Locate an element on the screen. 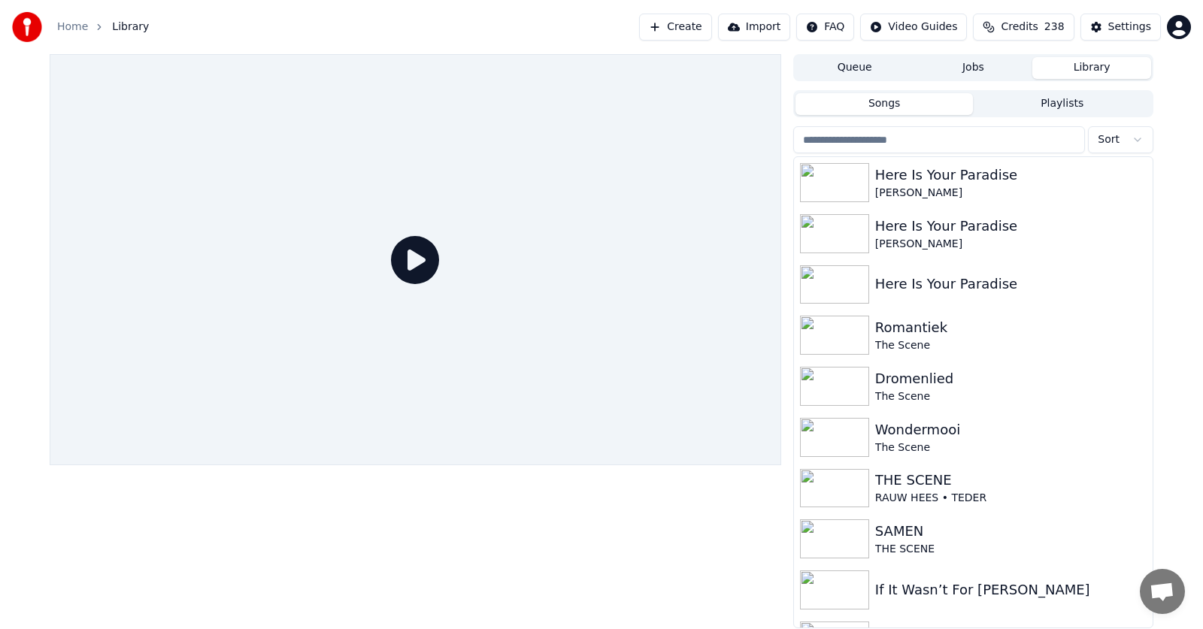 The width and height of the screenshot is (1203, 629). button: Queue is located at coordinates (855, 68).